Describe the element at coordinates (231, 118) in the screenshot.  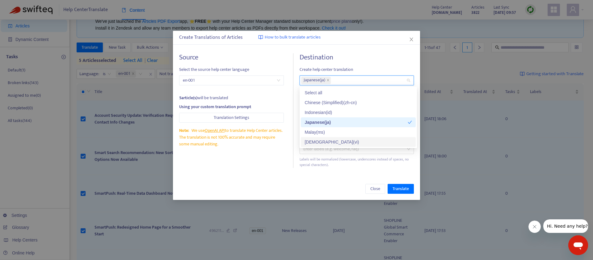
I see `button: Translation Settings` at that location.